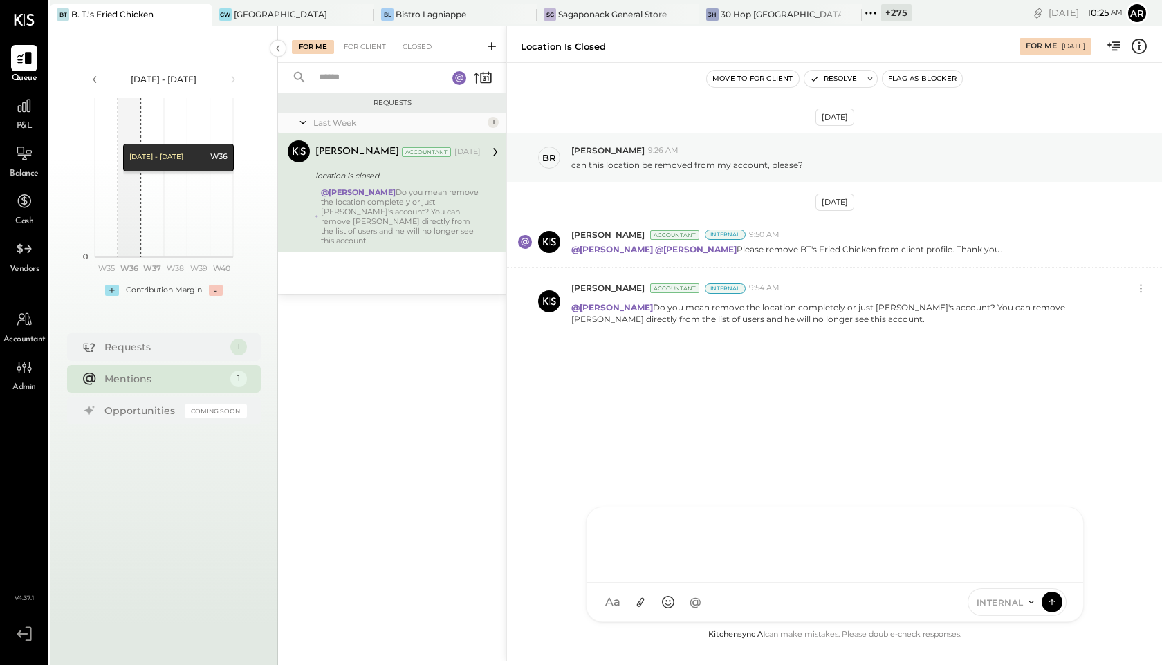  What do you see at coordinates (24, 127) in the screenshot?
I see `span: P&L` at bounding box center [24, 127].